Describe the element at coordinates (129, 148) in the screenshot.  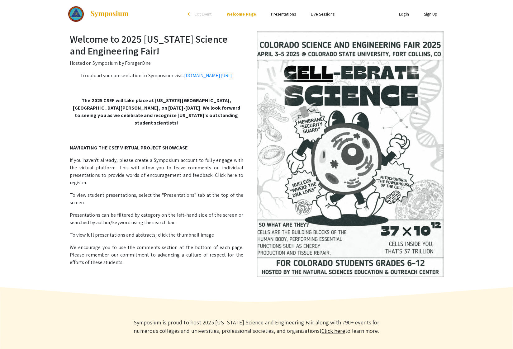
I see `strong: NAVIGATING THE CSEF VIRTUAL PROJECT SHOWCASE` at that location.